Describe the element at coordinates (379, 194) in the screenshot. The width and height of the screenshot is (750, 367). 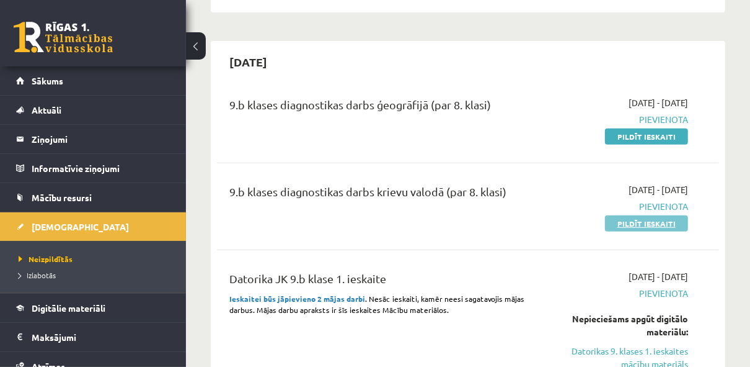
I see `div: 9.b klases diagnostikas darbs krievu valodā (par 8. klasi)` at that location.